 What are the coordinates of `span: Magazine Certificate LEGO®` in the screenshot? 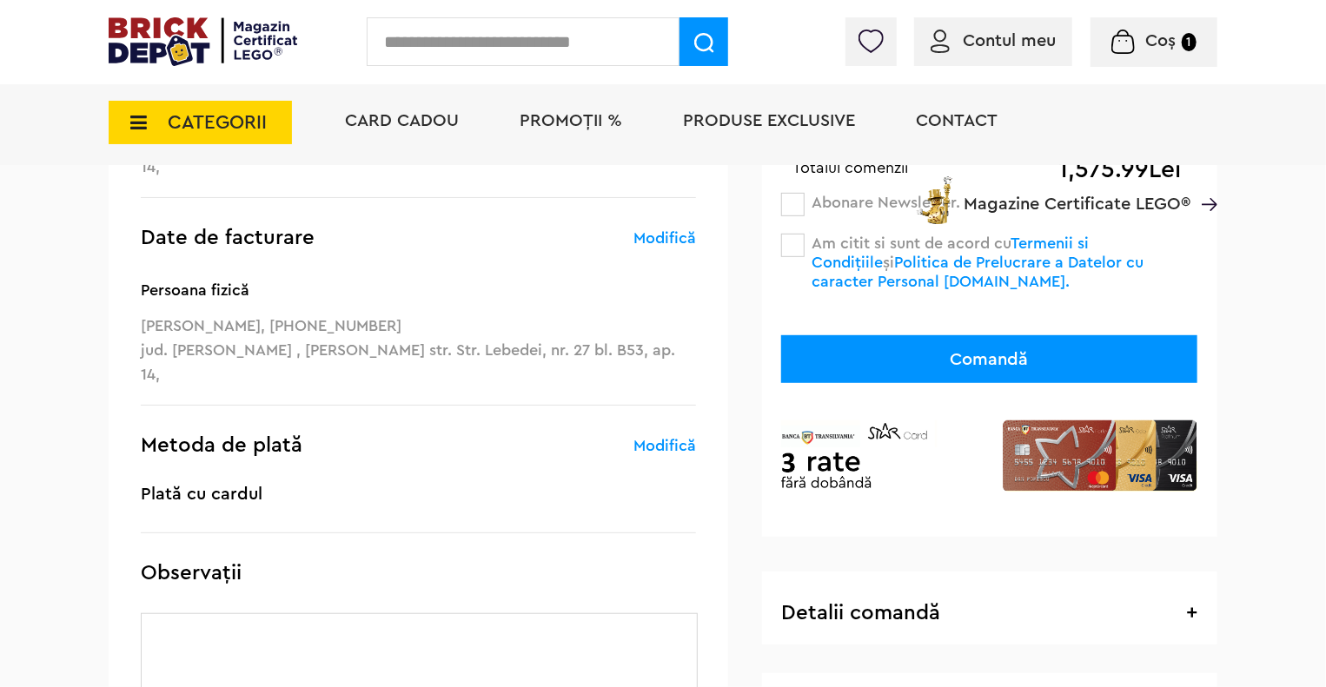 It's located at (1077, 193).